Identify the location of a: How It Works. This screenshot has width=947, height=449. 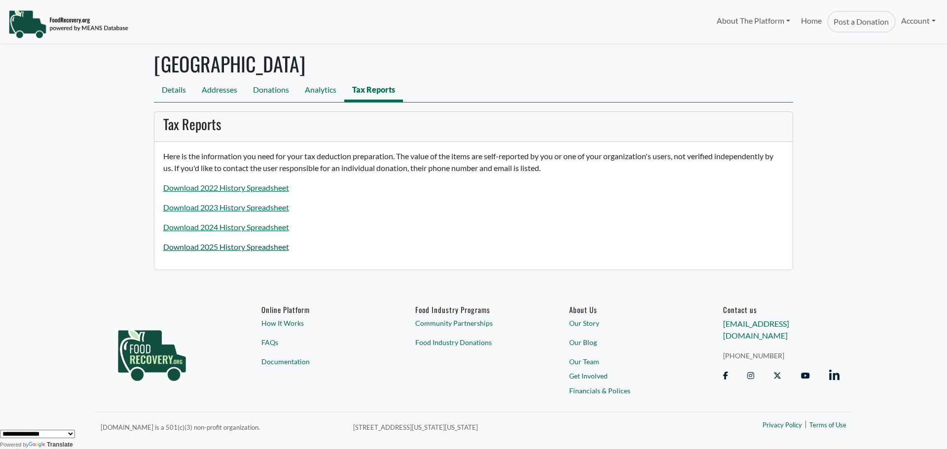
(320, 324).